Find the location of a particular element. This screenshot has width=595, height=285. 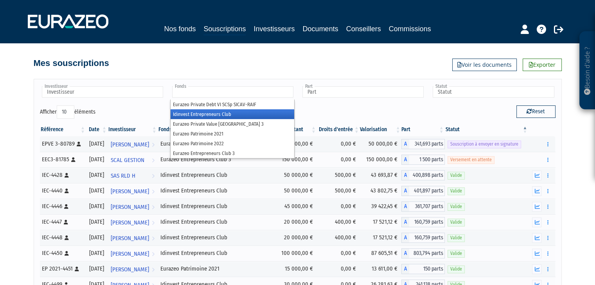

span: SAS RLD H is located at coordinates (123, 176).